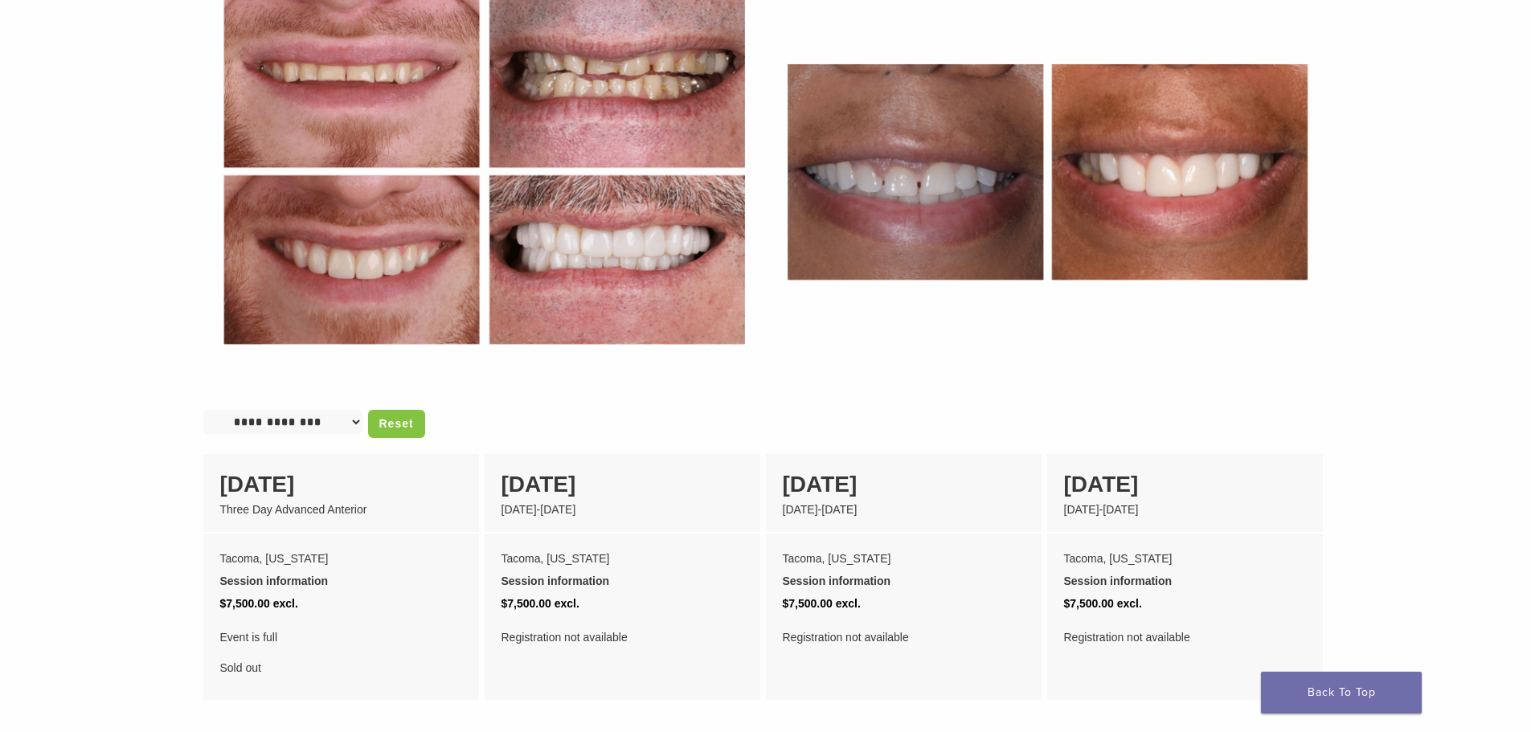 This screenshot has width=1531, height=732. Describe the element at coordinates (341, 509) in the screenshot. I see `div: Three Day Advanced Anterior` at that location.